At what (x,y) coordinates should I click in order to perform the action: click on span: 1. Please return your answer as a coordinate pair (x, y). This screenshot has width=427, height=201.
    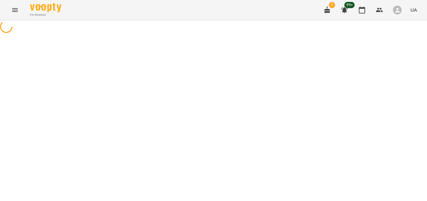
    Looking at the image, I should click on (332, 5).